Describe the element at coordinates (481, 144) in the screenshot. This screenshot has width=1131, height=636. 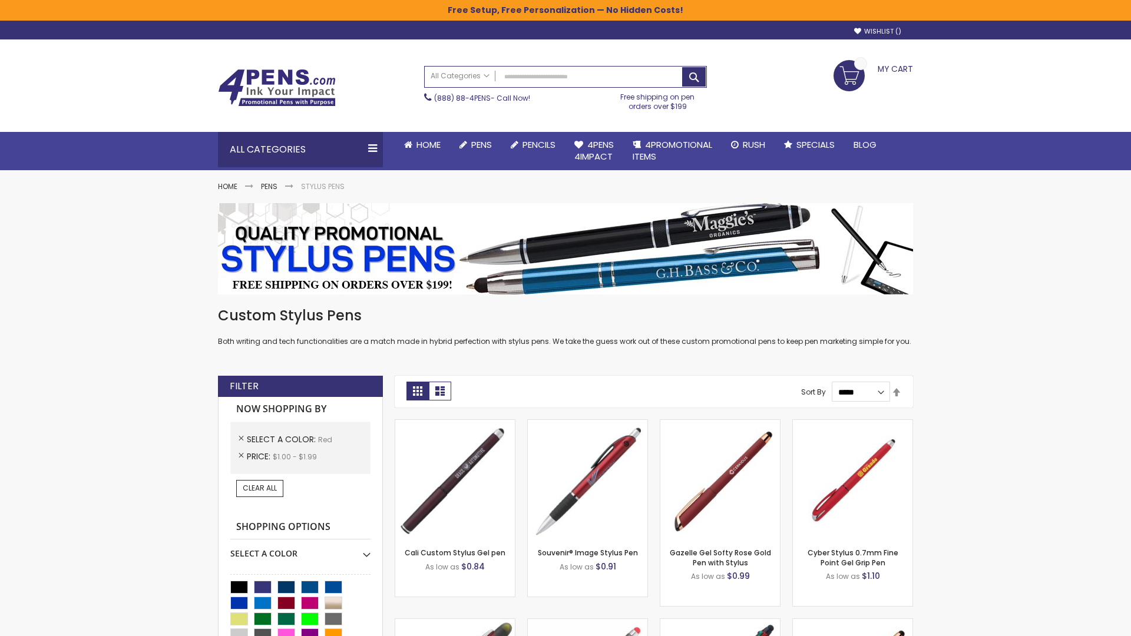
I see `span: Pens` at that location.